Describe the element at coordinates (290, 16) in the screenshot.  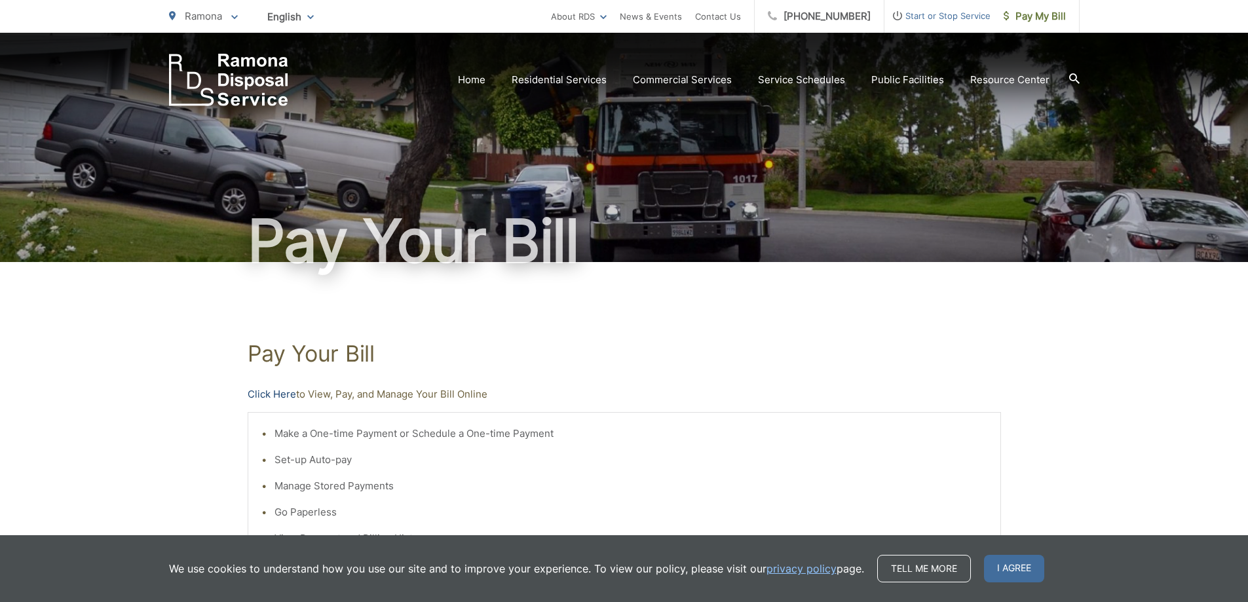
I see `span: English` at that location.